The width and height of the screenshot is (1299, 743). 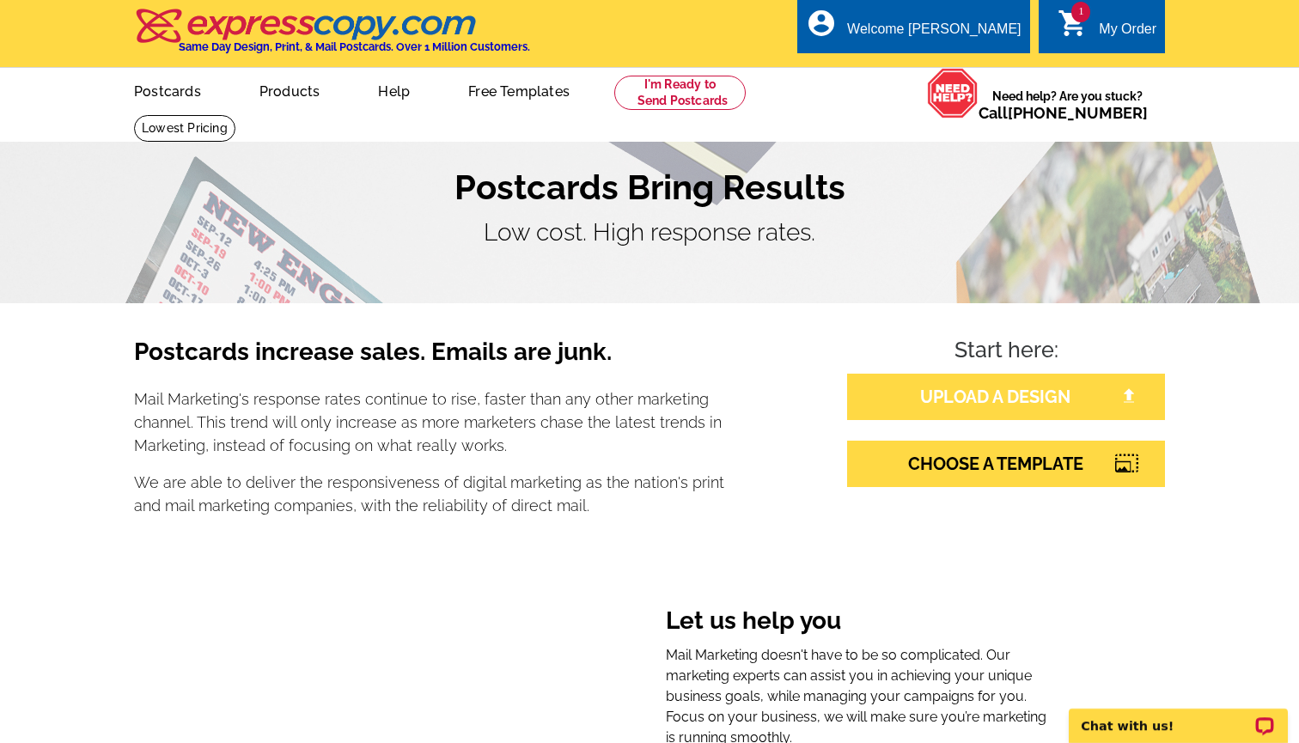 What do you see at coordinates (1006, 464) in the screenshot?
I see `a: CHOOSE A TEMPLATE` at bounding box center [1006, 464].